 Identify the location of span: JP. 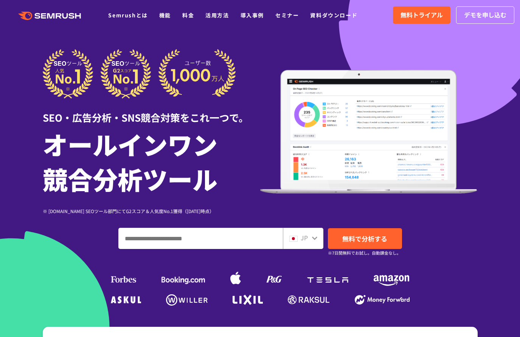
(304, 238).